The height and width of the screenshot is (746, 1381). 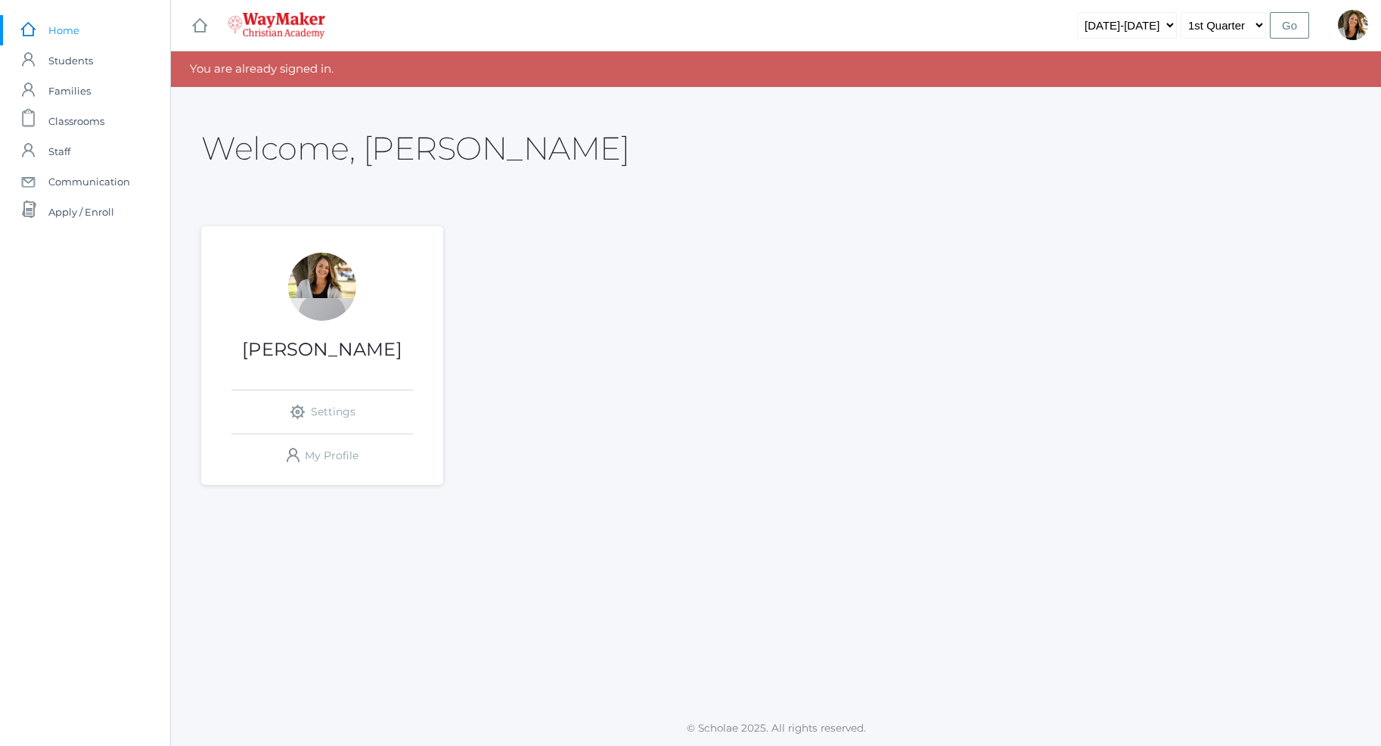 What do you see at coordinates (76, 121) in the screenshot?
I see `span: Classrooms` at bounding box center [76, 121].